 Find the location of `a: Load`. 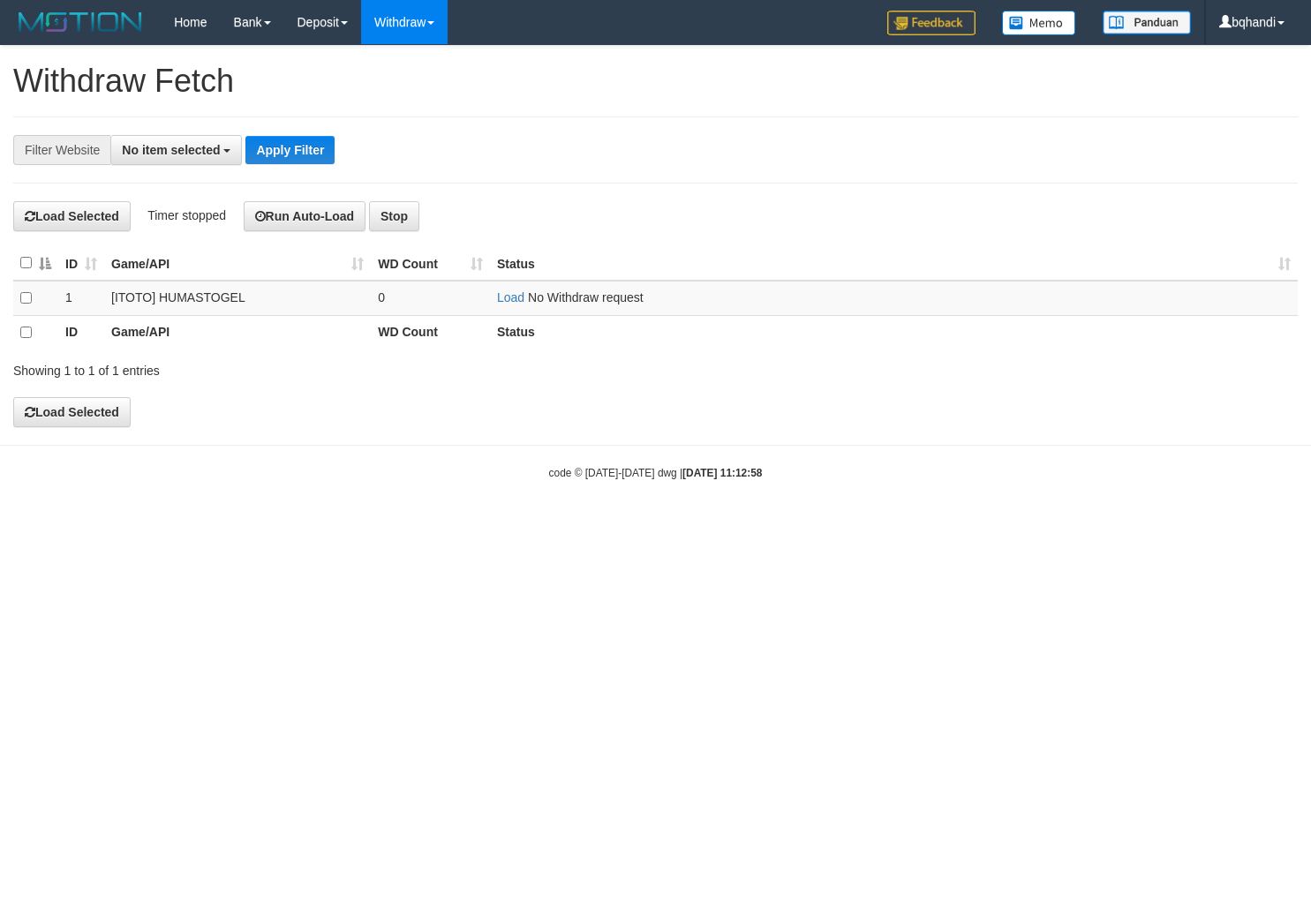

a: Load is located at coordinates (510, 297).